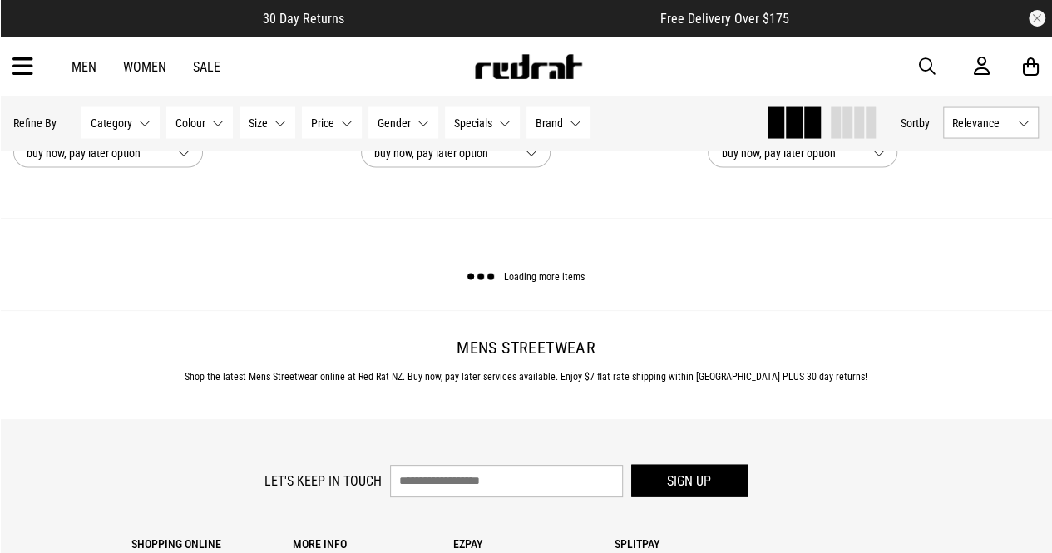  I want to click on button: Open LiveChat chat widget, so click(38, 32).